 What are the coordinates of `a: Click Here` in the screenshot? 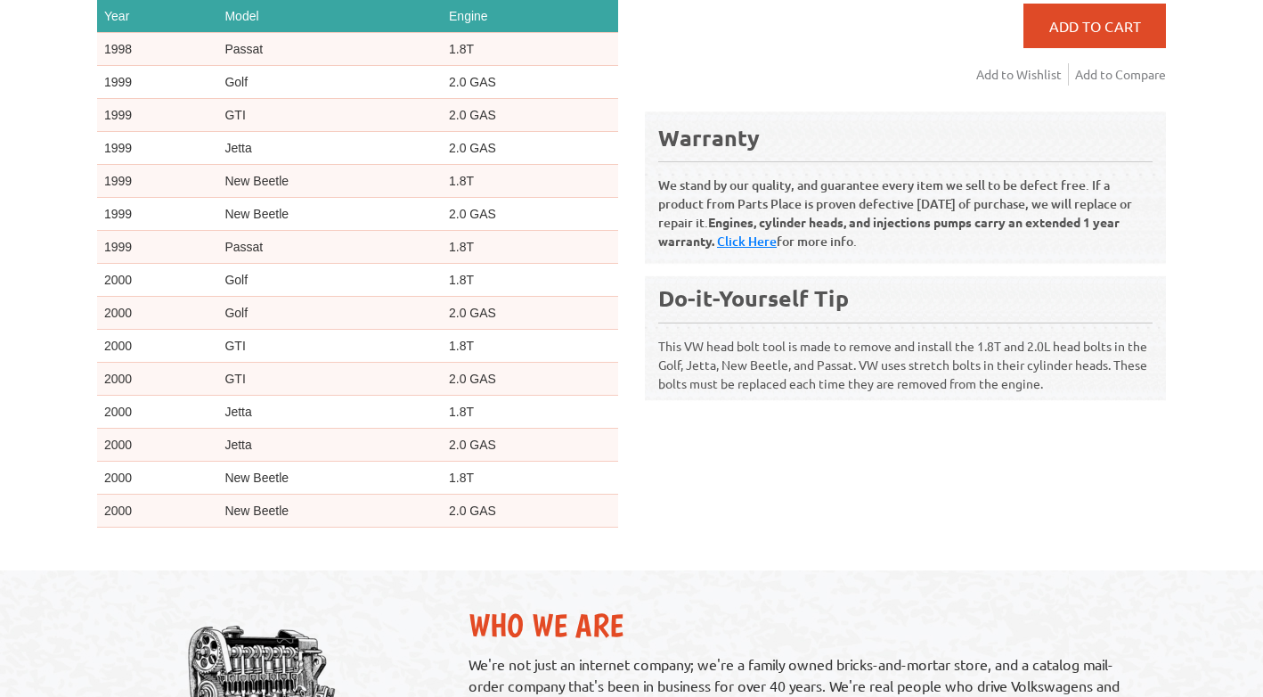 It's located at (747, 241).